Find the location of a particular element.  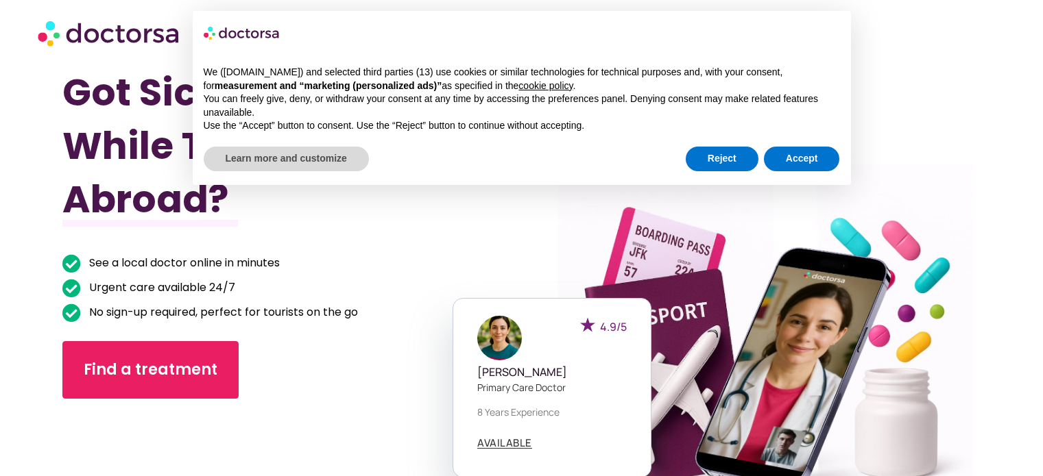

strong: measurement and “marketing (personalized ads)” is located at coordinates (328, 86).